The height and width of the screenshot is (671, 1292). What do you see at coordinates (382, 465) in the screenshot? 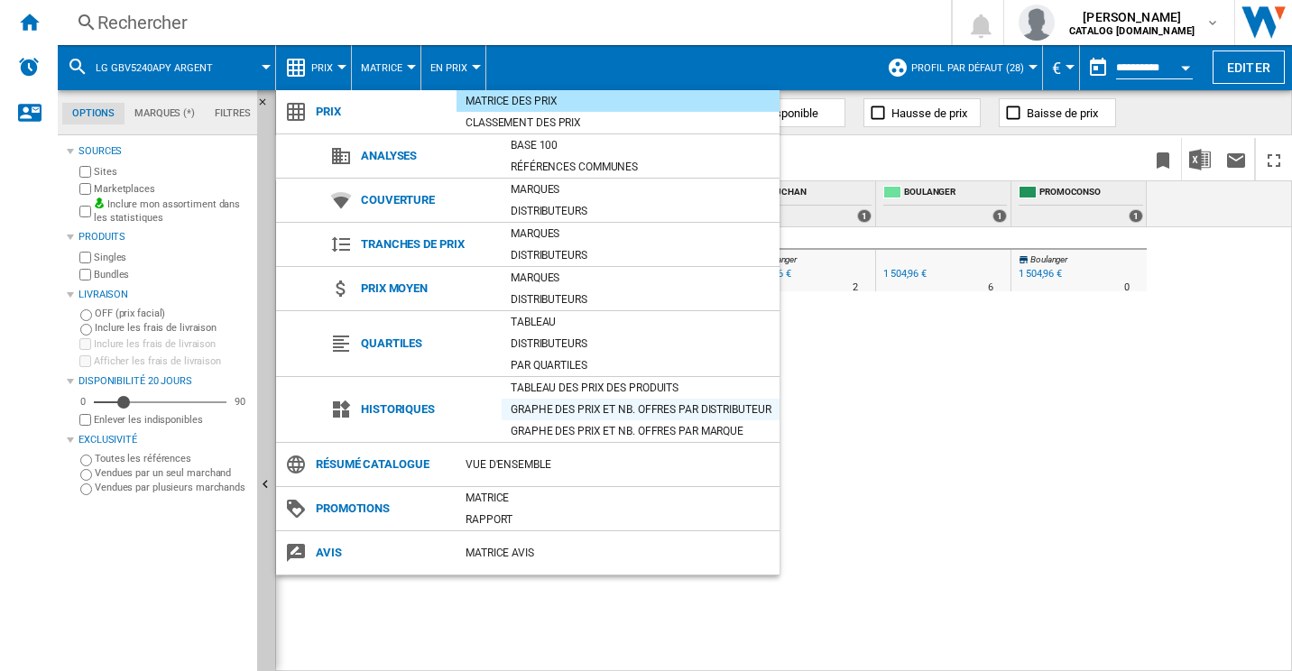
I see `span: Résumé catalogue` at bounding box center [382, 465].